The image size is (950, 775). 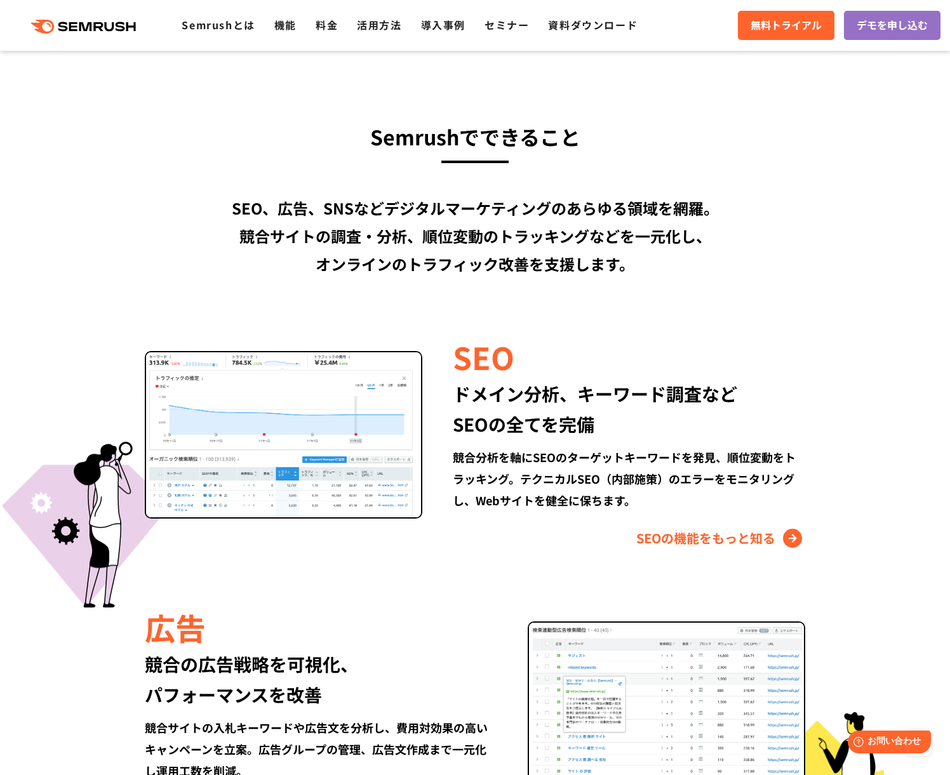 I want to click on a: セミナー, so click(x=506, y=25).